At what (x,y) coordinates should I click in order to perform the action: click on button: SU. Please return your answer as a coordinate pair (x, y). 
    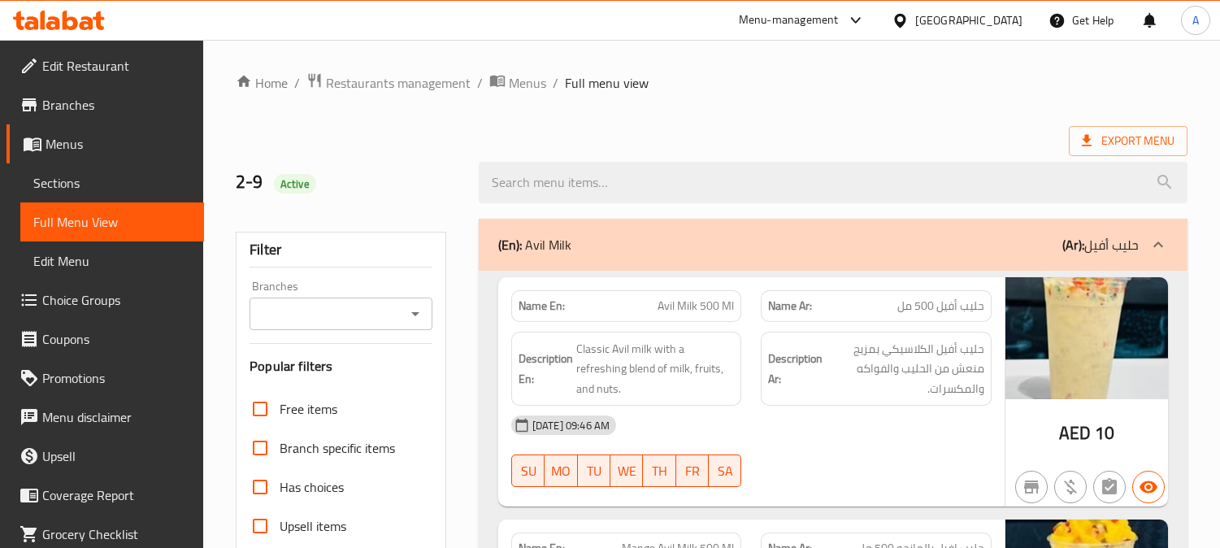
    Looking at the image, I should click on (527, 471).